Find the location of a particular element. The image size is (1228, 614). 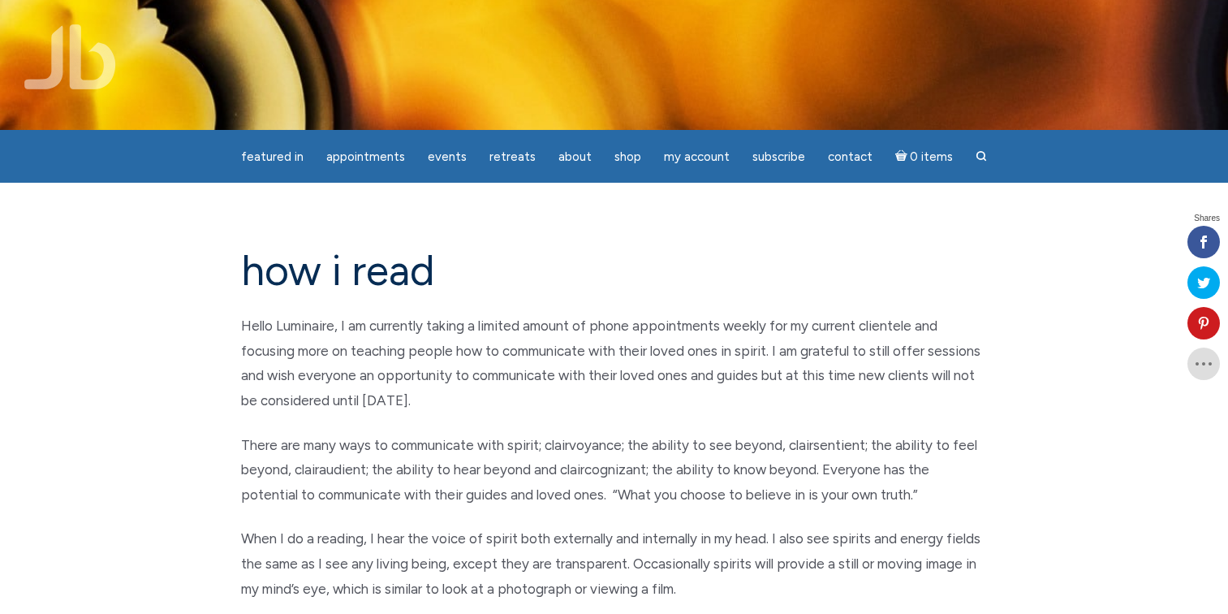

span: Contact is located at coordinates (850, 157).